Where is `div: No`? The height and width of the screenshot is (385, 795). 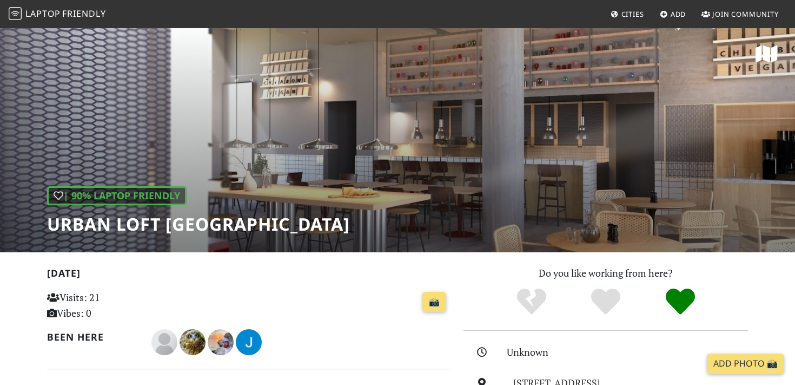 div: No is located at coordinates (532, 301).